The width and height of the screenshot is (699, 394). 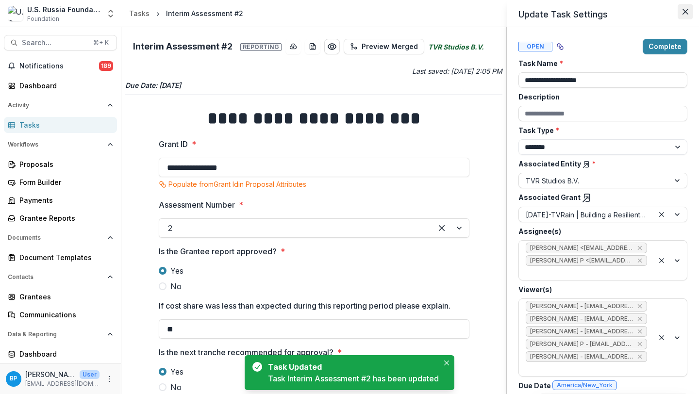 I want to click on div: Remove Emma K - ekaplon@usrf.us, so click(x=639, y=357).